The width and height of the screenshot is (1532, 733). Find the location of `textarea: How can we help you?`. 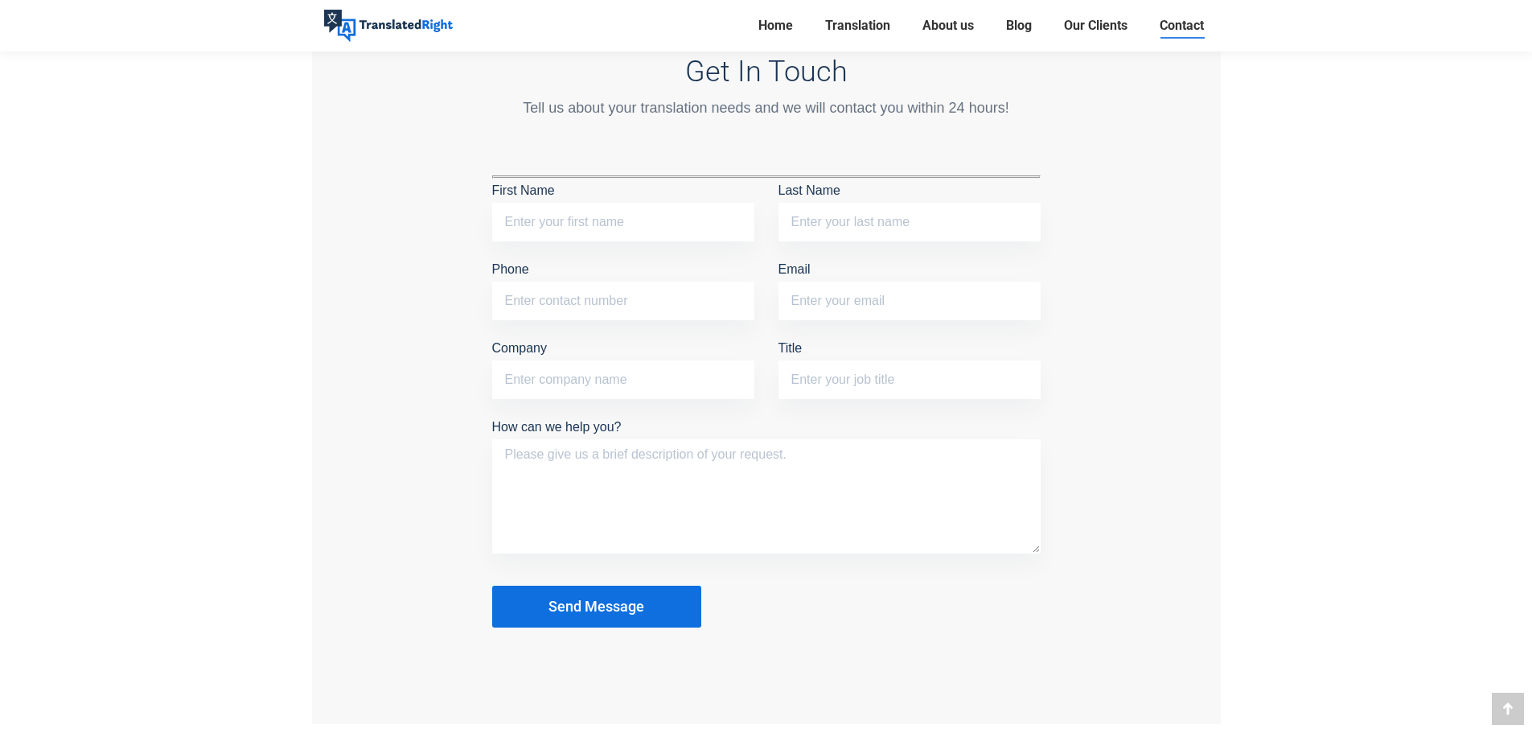

textarea: How can we help you? is located at coordinates (766, 496).